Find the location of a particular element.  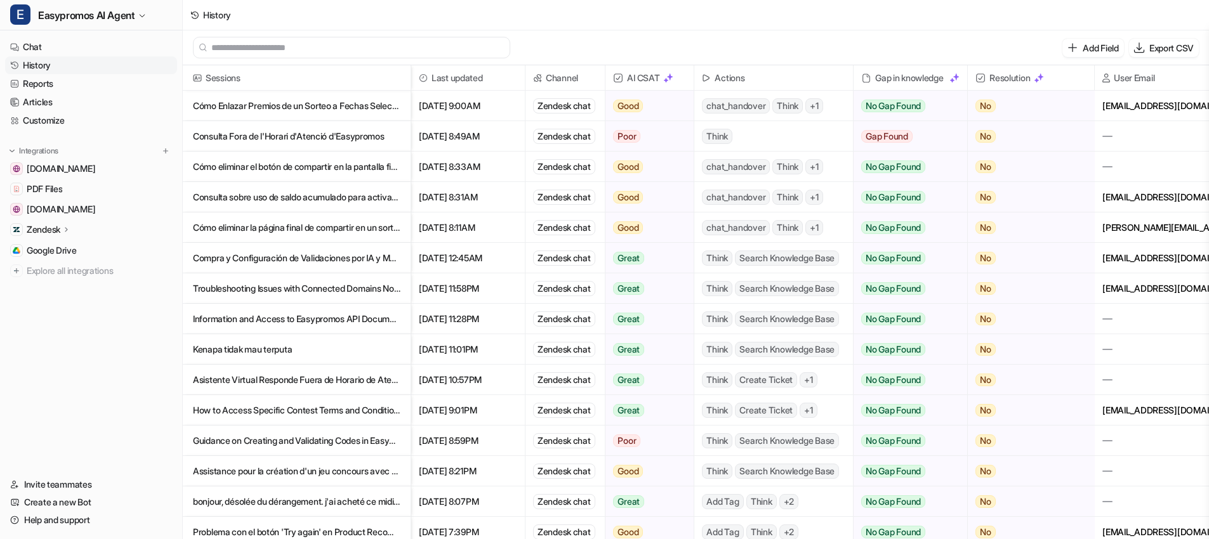

p: Zendesk is located at coordinates (43, 230).